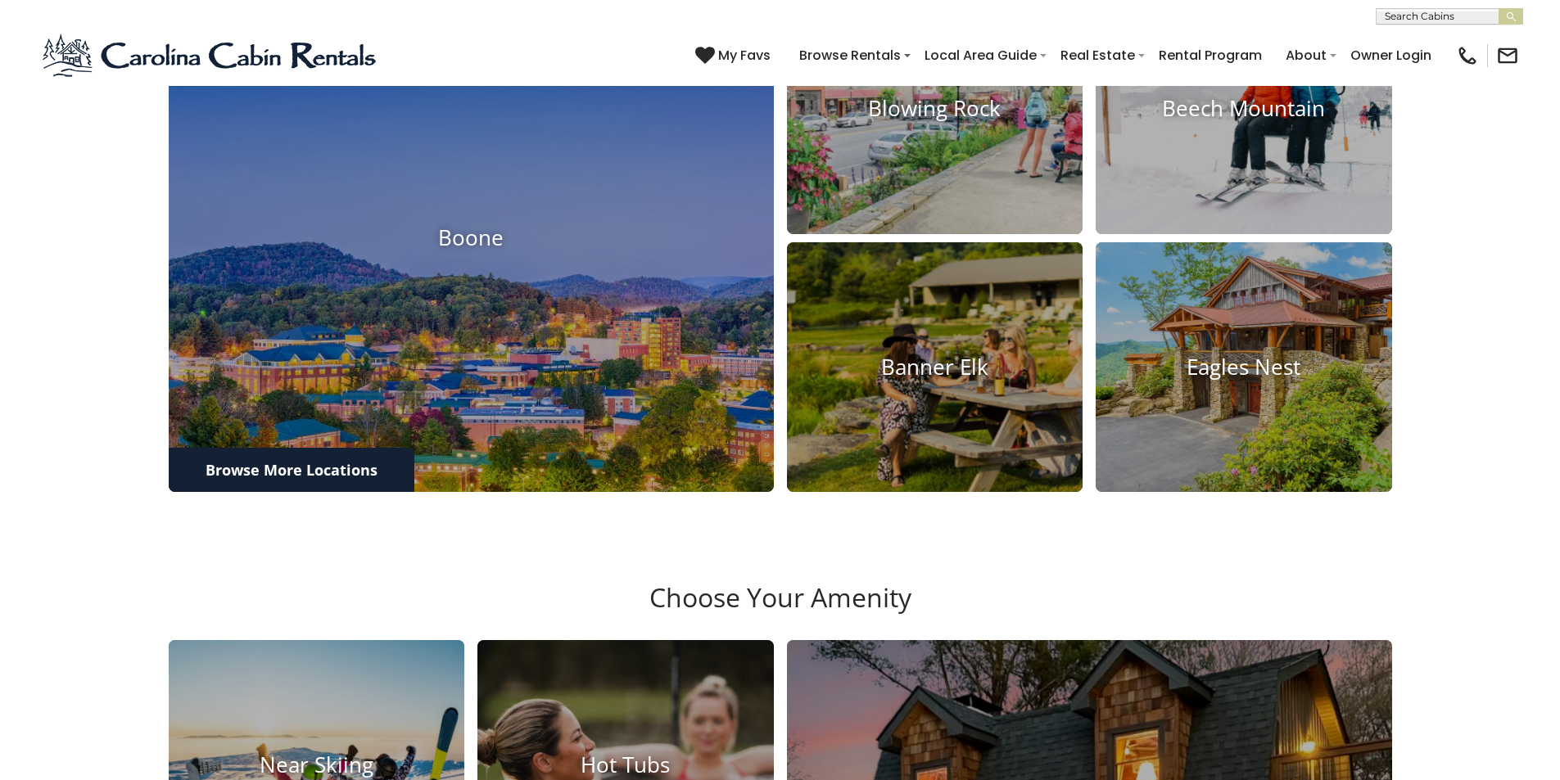 The image size is (1560, 780). What do you see at coordinates (1306, 55) in the screenshot?
I see `a: About` at bounding box center [1306, 55].